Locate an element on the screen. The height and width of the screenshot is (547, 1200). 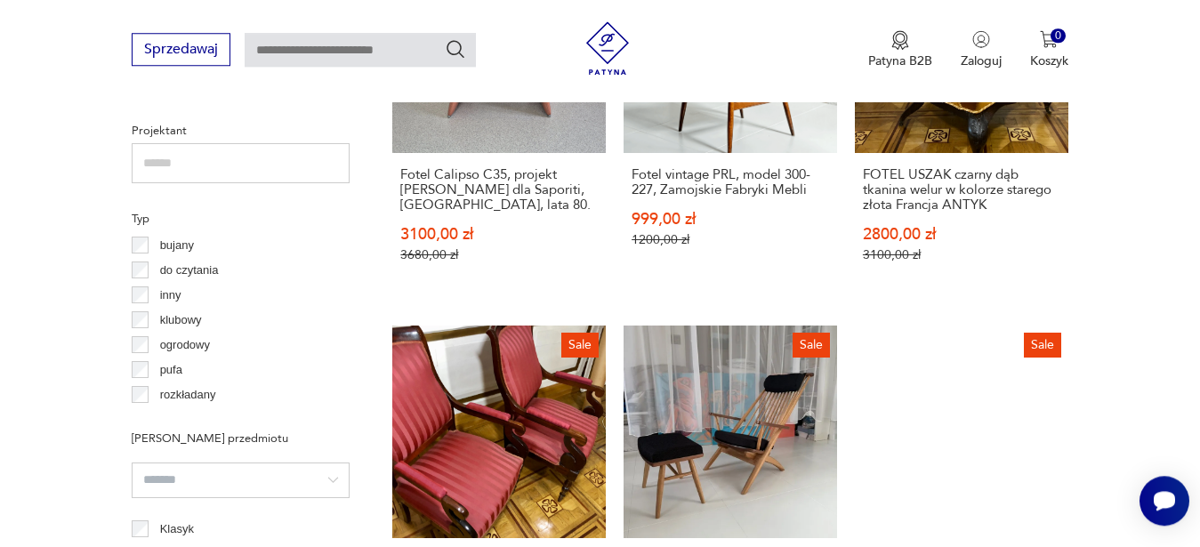
p: Patyna B2B is located at coordinates (900, 60).